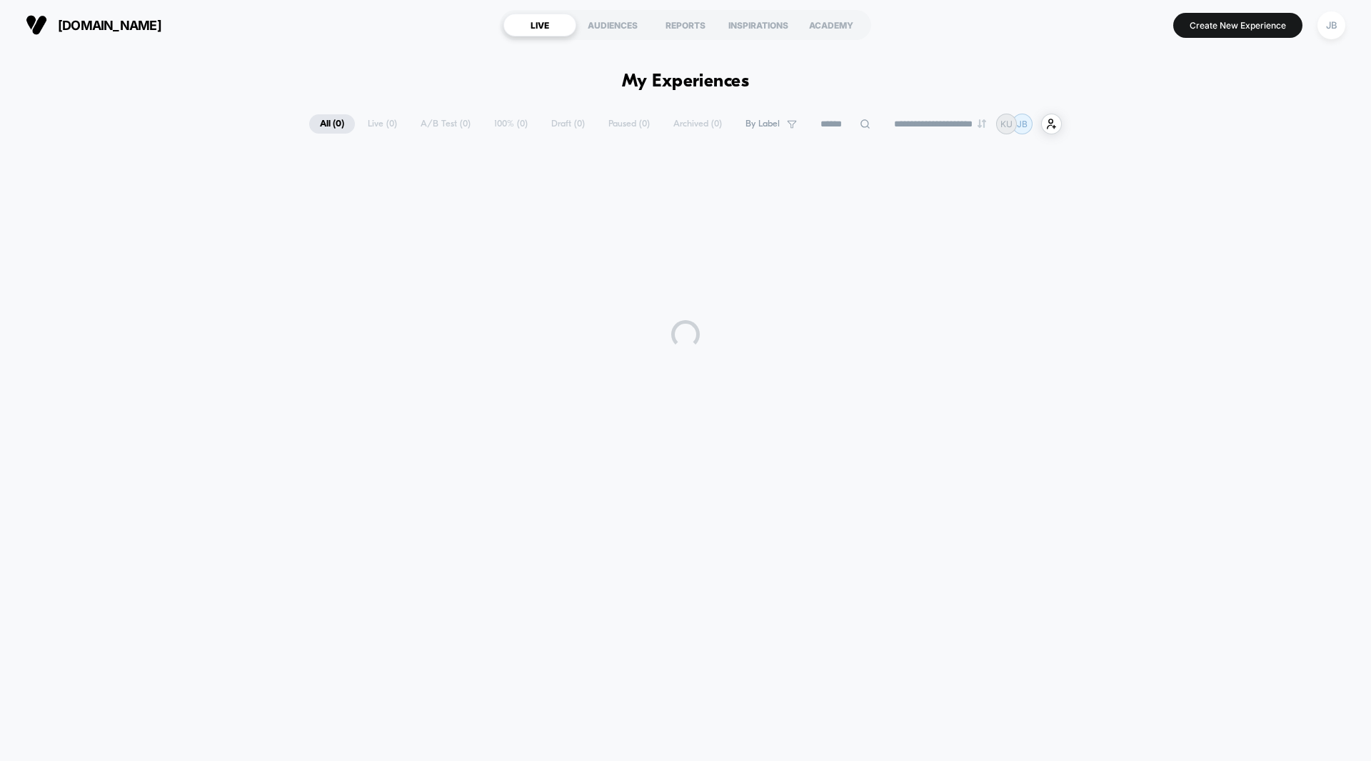 Image resolution: width=1371 pixels, height=761 pixels. I want to click on div: AUDIENCES, so click(613, 25).